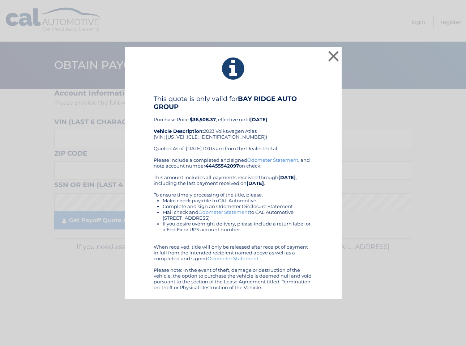 Image resolution: width=466 pixels, height=346 pixels. I want to click on h4: This quote is only valid for, so click(233, 103).